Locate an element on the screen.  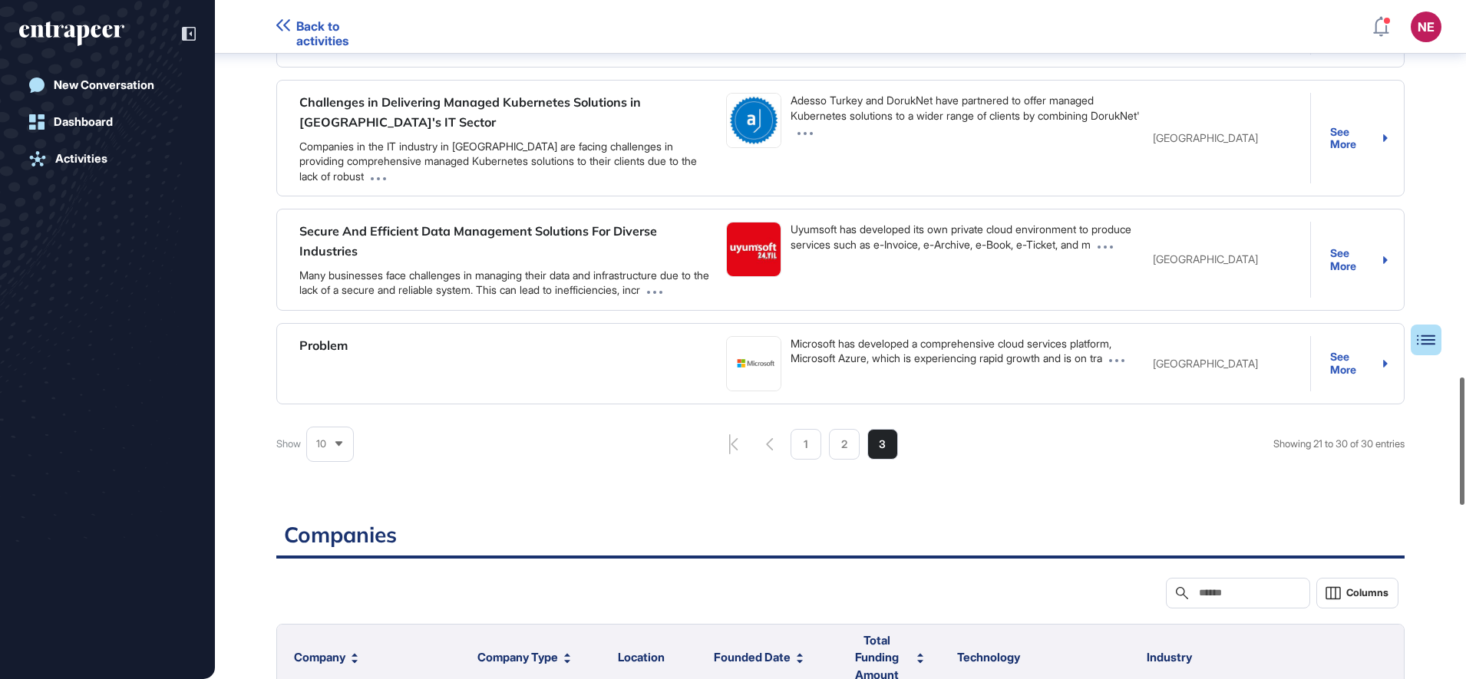
div: NE is located at coordinates (1426, 27).